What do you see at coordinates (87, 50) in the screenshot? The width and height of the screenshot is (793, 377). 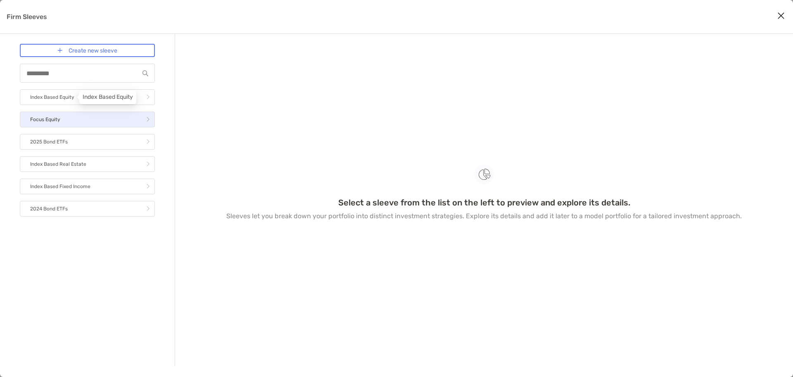 I see `a: Create new sleeve` at bounding box center [87, 50].